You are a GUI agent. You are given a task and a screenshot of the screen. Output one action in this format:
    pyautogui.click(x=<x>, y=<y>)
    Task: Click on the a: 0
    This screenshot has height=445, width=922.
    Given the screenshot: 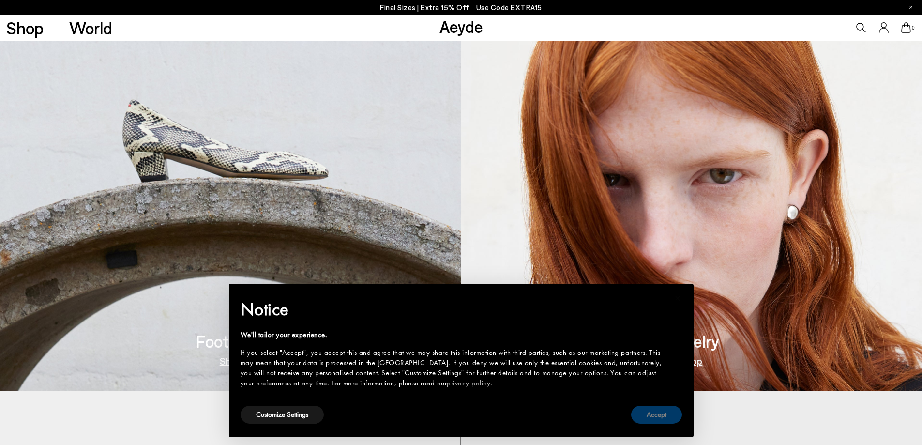 What is the action you would take?
    pyautogui.click(x=906, y=28)
    